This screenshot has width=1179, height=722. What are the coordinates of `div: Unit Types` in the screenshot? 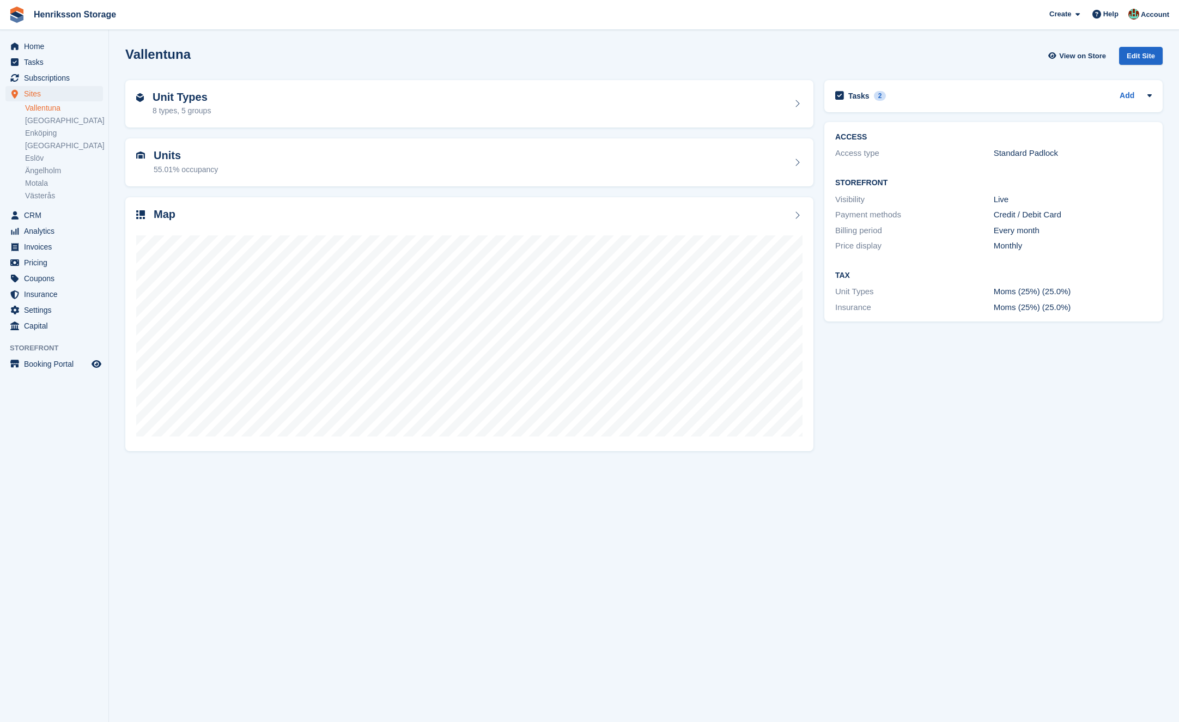 It's located at (915, 292).